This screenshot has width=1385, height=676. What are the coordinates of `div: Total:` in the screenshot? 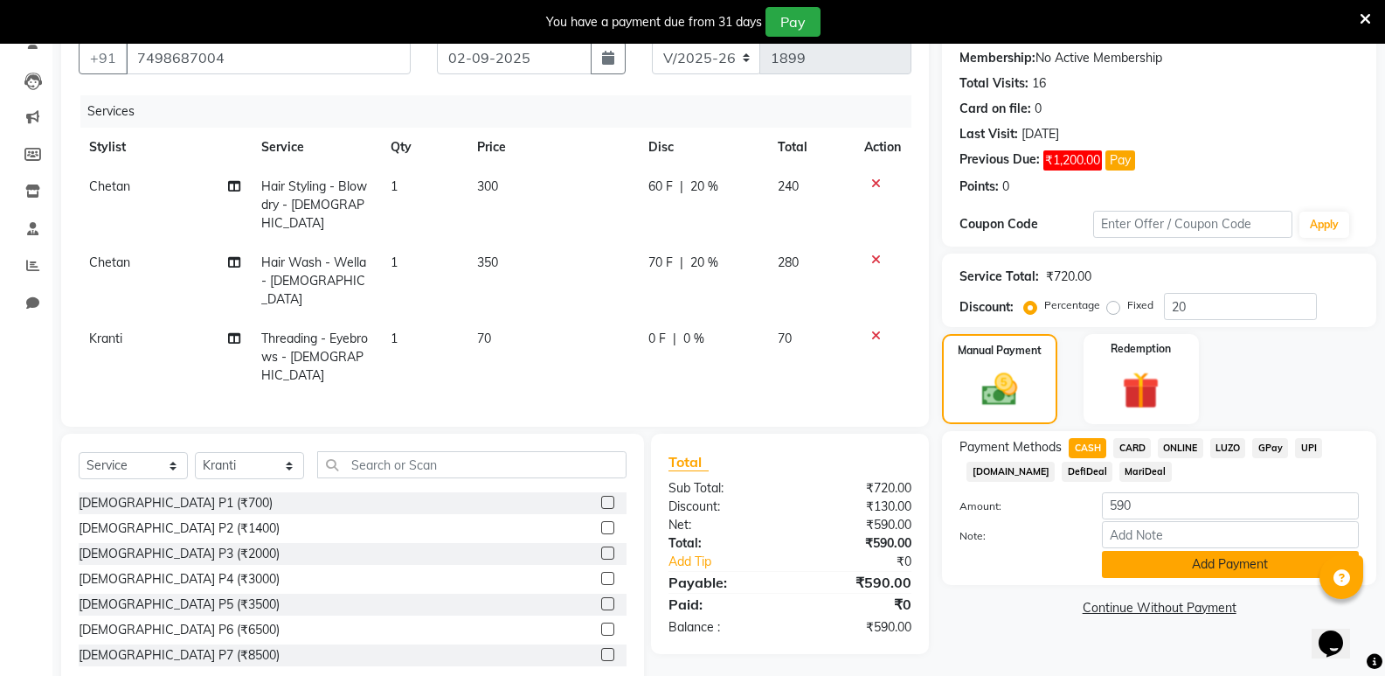 It's located at (723, 543).